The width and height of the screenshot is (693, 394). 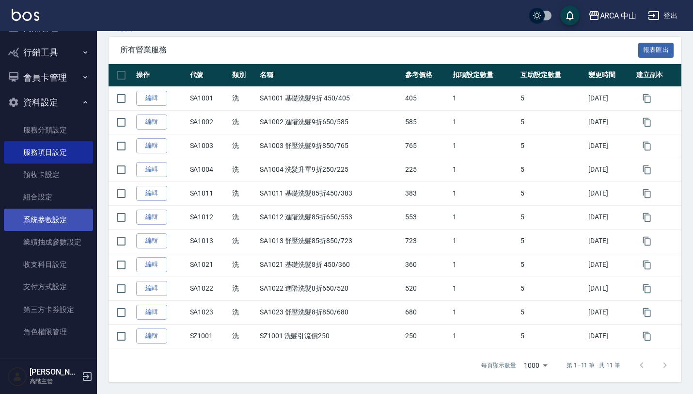 What do you see at coordinates (17, 376) in the screenshot?
I see `img: Person` at bounding box center [17, 376].